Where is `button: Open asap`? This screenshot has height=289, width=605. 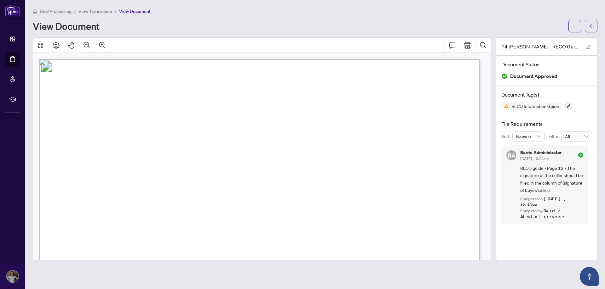 button: Open asap is located at coordinates (589, 277).